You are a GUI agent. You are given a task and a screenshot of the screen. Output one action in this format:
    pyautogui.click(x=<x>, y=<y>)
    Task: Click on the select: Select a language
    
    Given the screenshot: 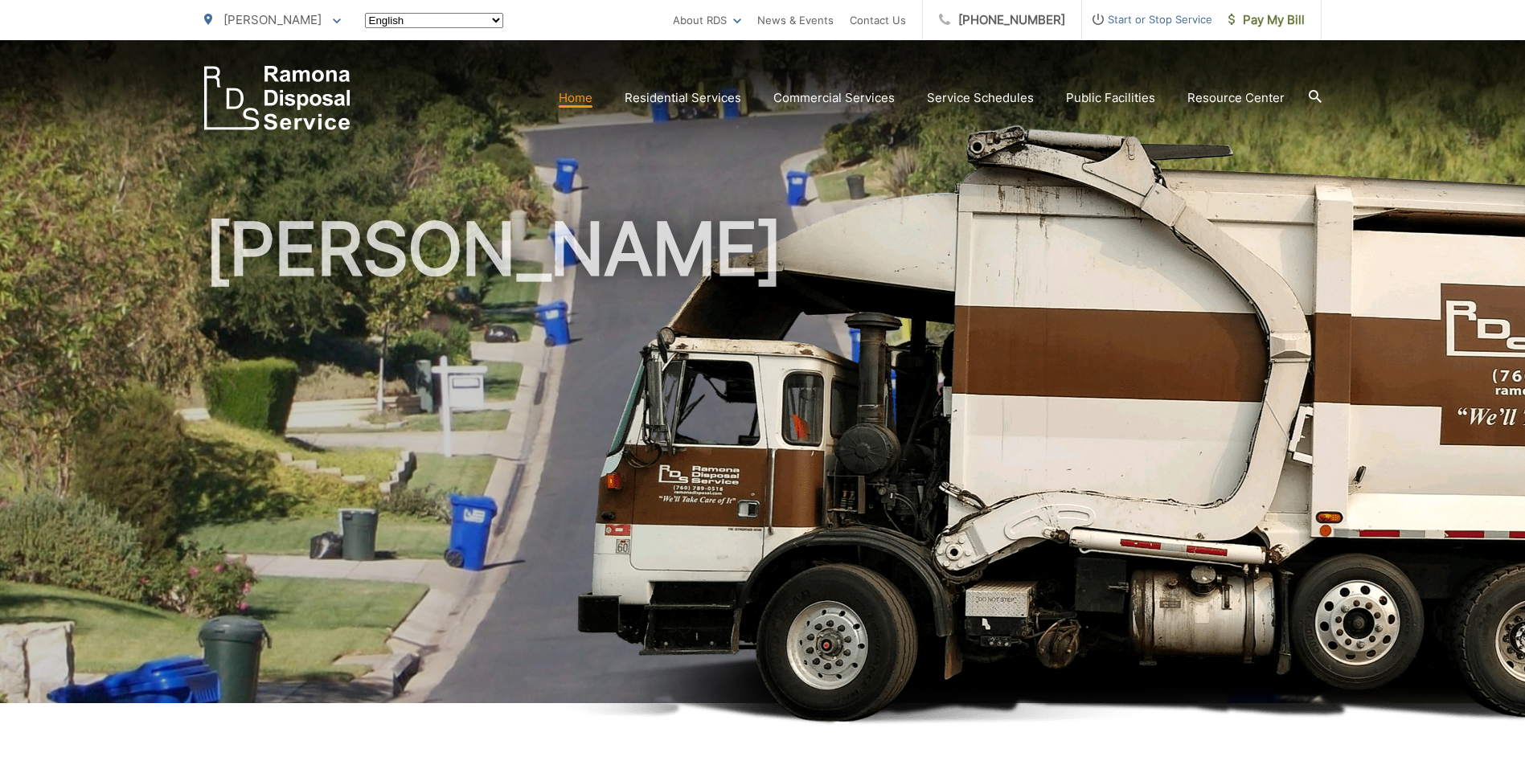 What is the action you would take?
    pyautogui.click(x=434, y=20)
    